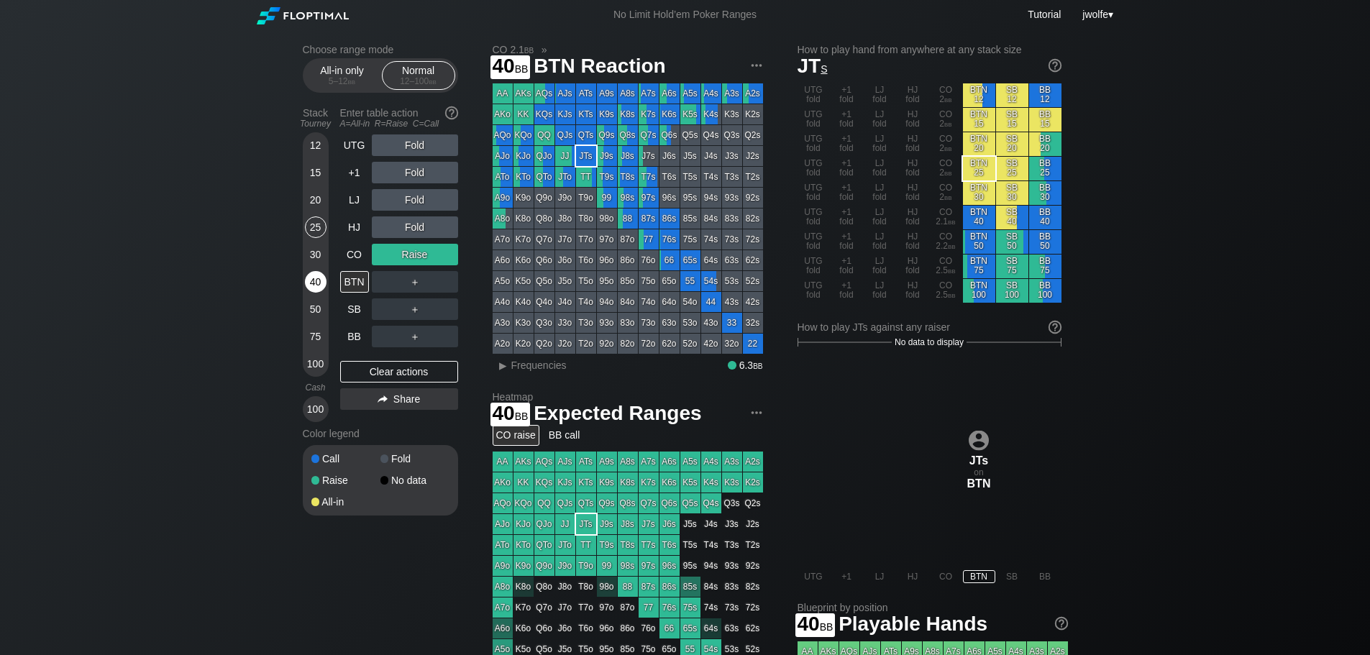 Image resolution: width=1370 pixels, height=655 pixels. I want to click on div: 97o, so click(607, 239).